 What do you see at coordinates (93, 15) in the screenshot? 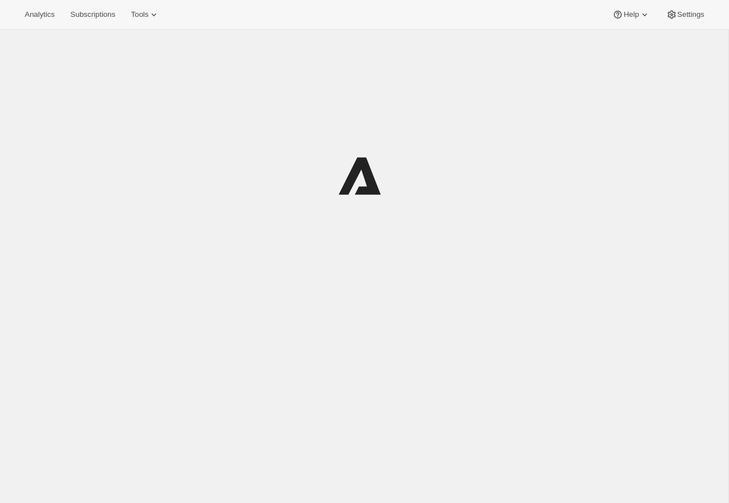
I see `span: Subscriptions` at bounding box center [93, 15].